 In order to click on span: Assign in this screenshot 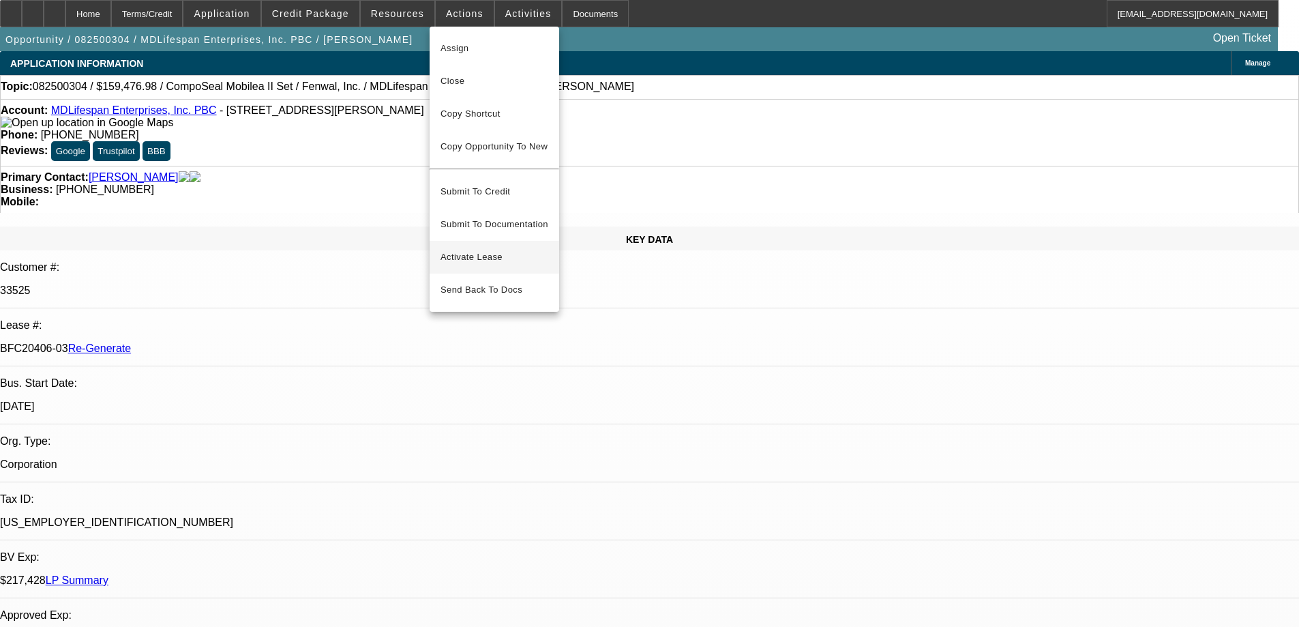, I will do `click(494, 48)`.